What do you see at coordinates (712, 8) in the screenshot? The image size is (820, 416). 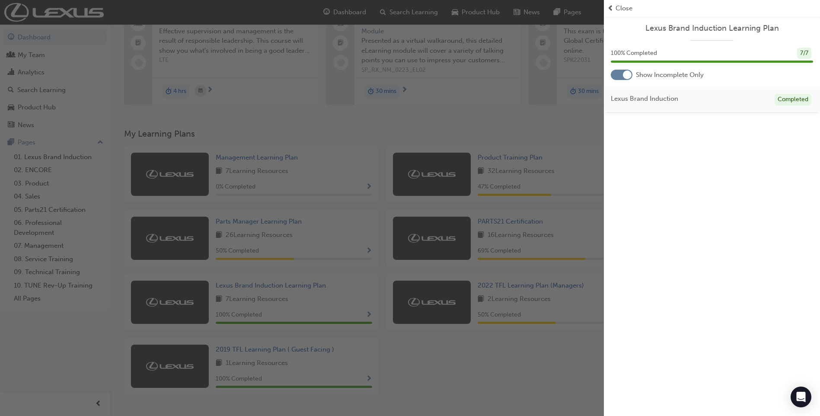 I see `button: prev-iconClose` at bounding box center [712, 8].